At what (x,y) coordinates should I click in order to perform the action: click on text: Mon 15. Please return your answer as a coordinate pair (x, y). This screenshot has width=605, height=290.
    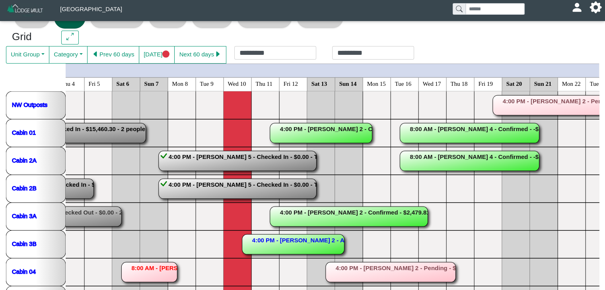
    Looking at the image, I should click on (376, 84).